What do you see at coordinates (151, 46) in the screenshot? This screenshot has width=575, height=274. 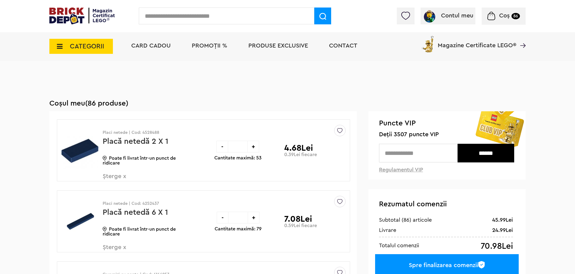 I see `span: Card Cadou` at bounding box center [151, 46].